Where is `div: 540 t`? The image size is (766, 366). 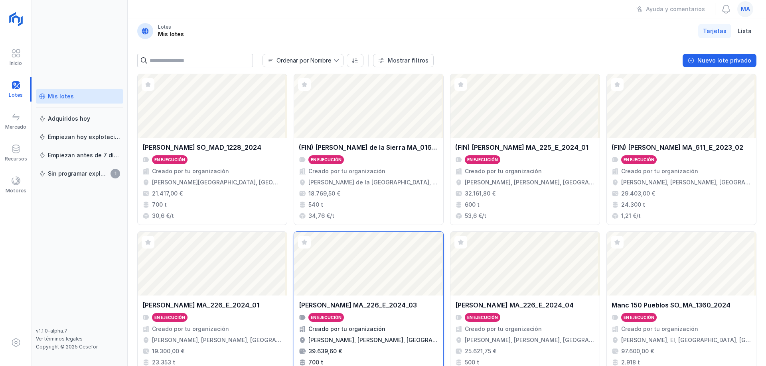
div: 540 t is located at coordinates (315, 205).